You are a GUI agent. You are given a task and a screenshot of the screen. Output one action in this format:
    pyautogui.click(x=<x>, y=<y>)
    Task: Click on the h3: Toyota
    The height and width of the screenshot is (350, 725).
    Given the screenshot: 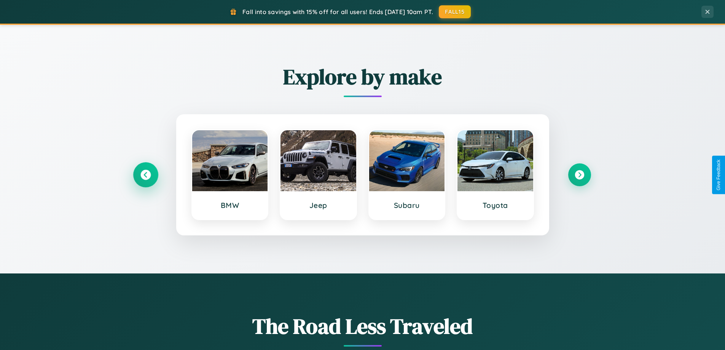 What is the action you would take?
    pyautogui.click(x=495, y=205)
    